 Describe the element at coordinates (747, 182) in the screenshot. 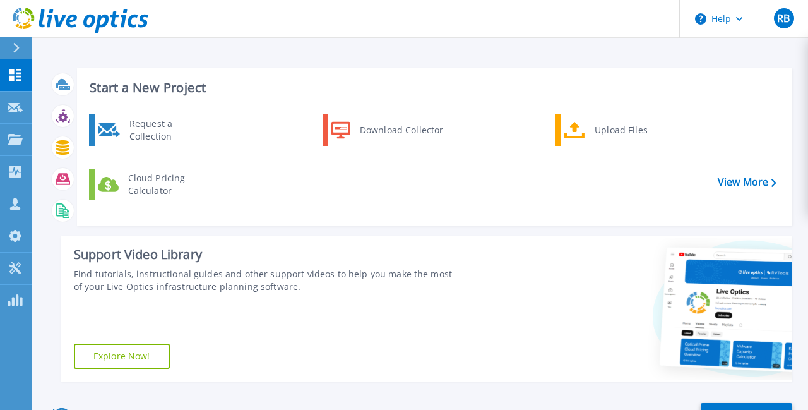

I see `a: View More` at that location.